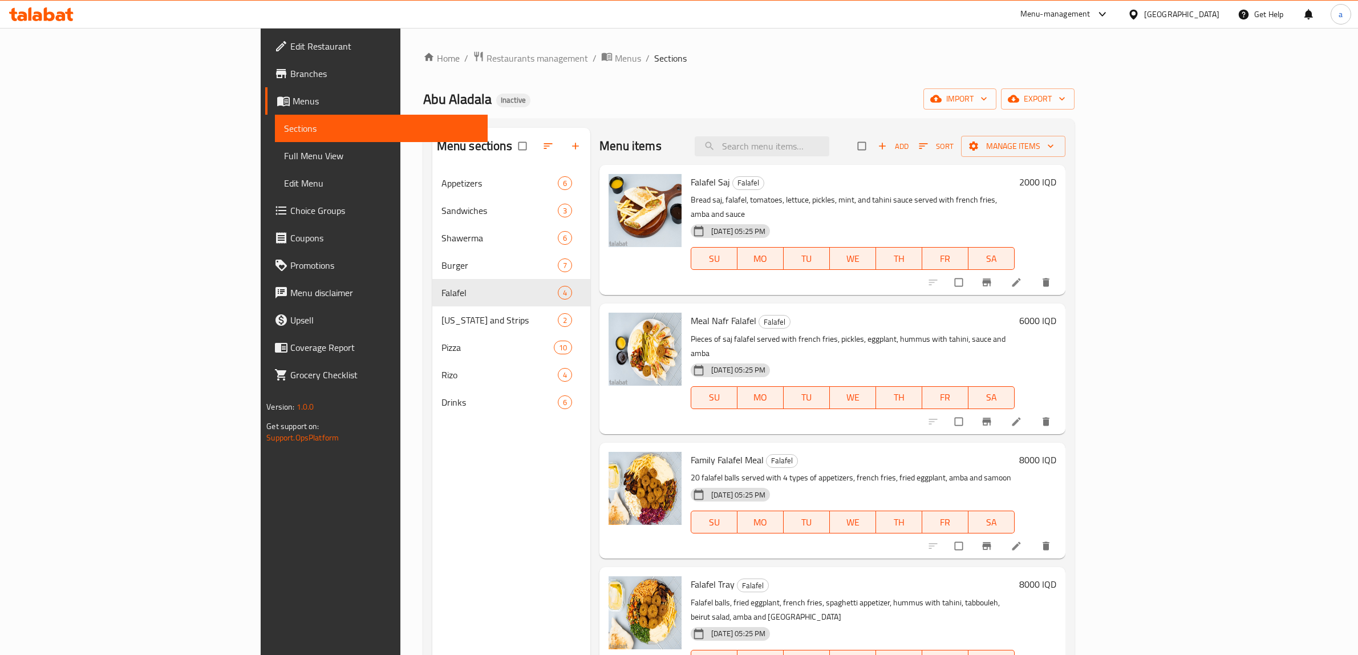 Image resolution: width=1358 pixels, height=655 pixels. Describe the element at coordinates (960, 99) in the screenshot. I see `button: import` at that location.